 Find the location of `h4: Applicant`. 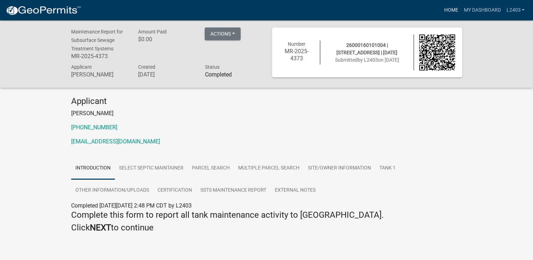

h4: Applicant is located at coordinates (267, 101).